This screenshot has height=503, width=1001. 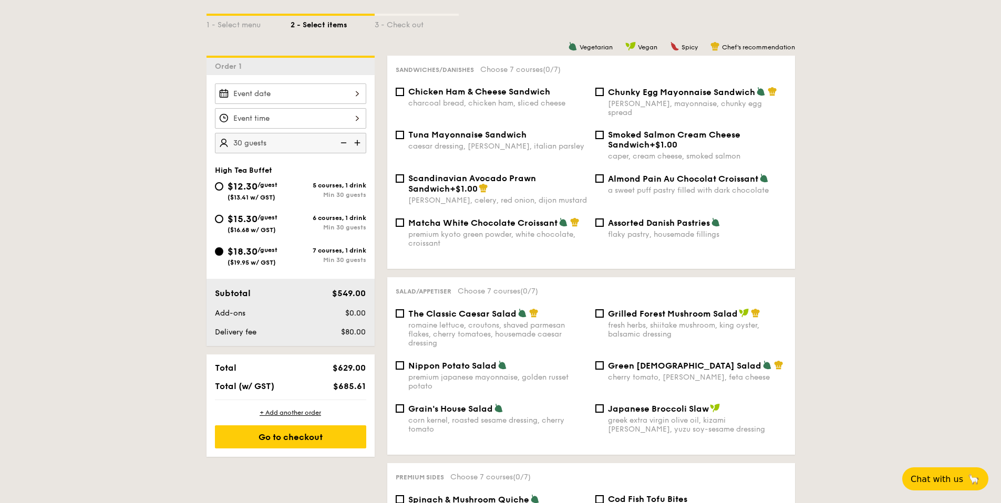 I want to click on input: Assorted Danish Pastriesflaky pastry, housemade fillings, so click(x=599, y=223).